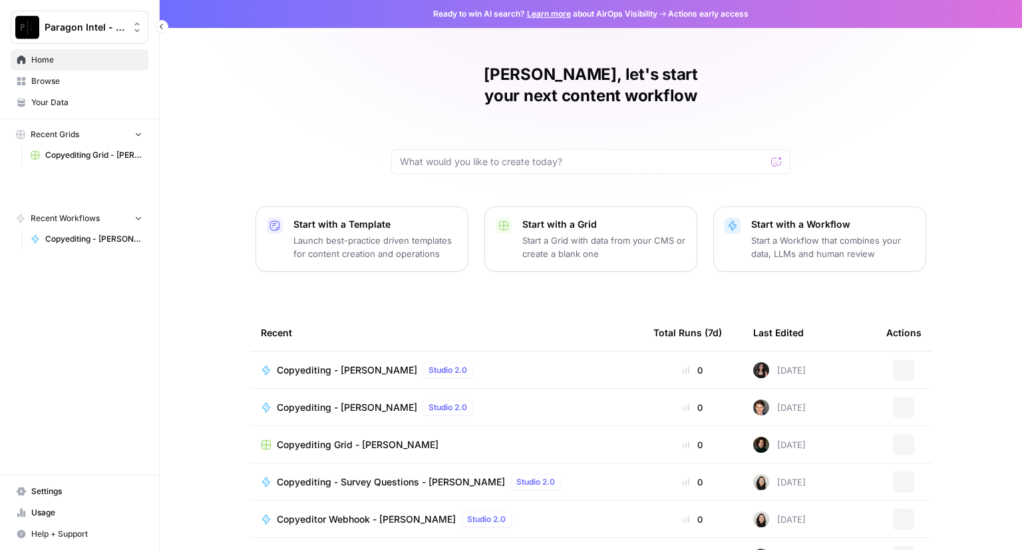  I want to click on a: Learn more, so click(549, 13).